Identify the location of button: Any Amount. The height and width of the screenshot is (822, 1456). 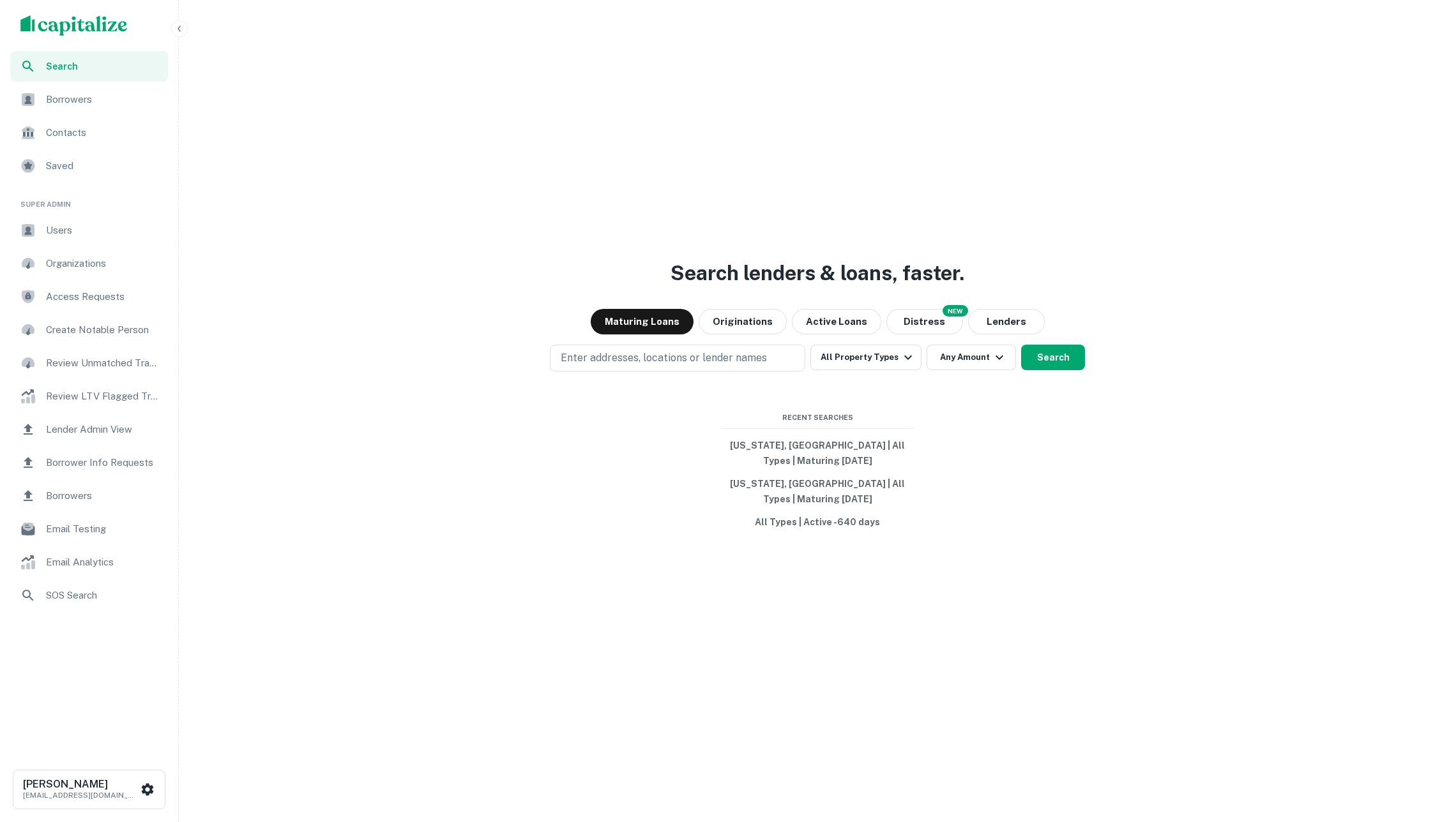
(971, 358).